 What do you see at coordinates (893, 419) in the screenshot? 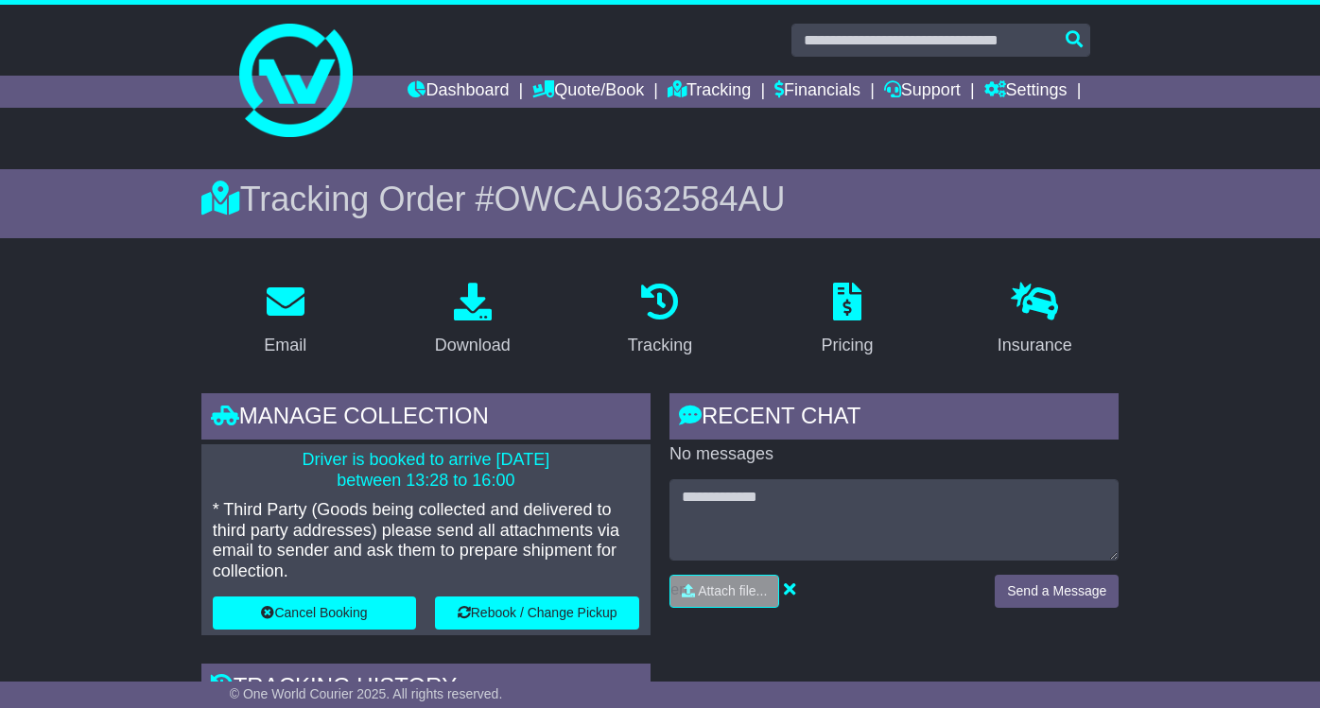
I see `div: RECENT CHAT` at bounding box center [893, 419].